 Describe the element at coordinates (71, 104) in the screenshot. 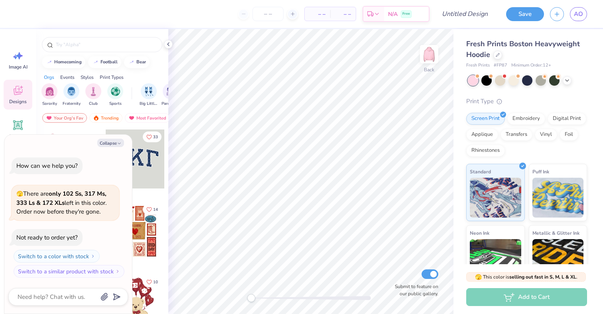

I see `span: Fraternity` at that location.